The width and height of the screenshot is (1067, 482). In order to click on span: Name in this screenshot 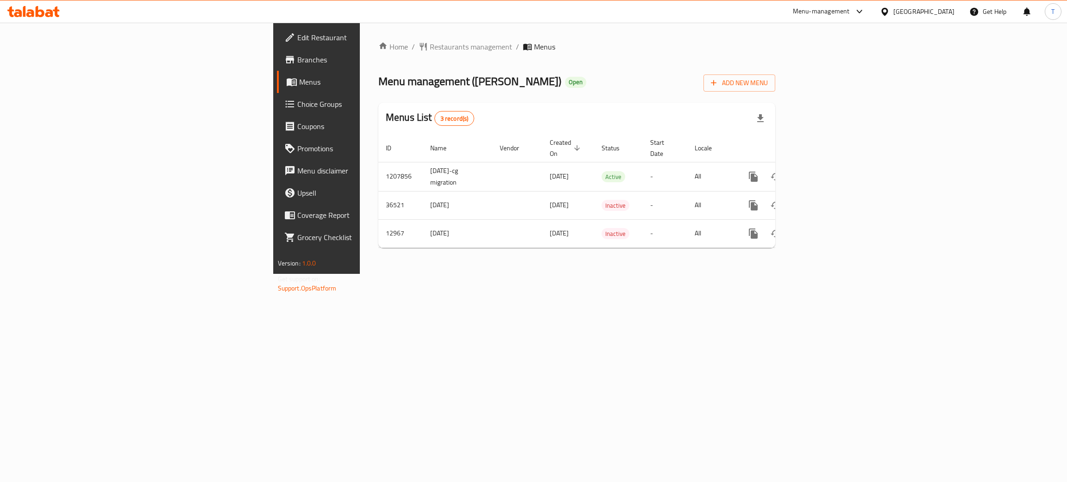, I will do `click(444, 148)`.